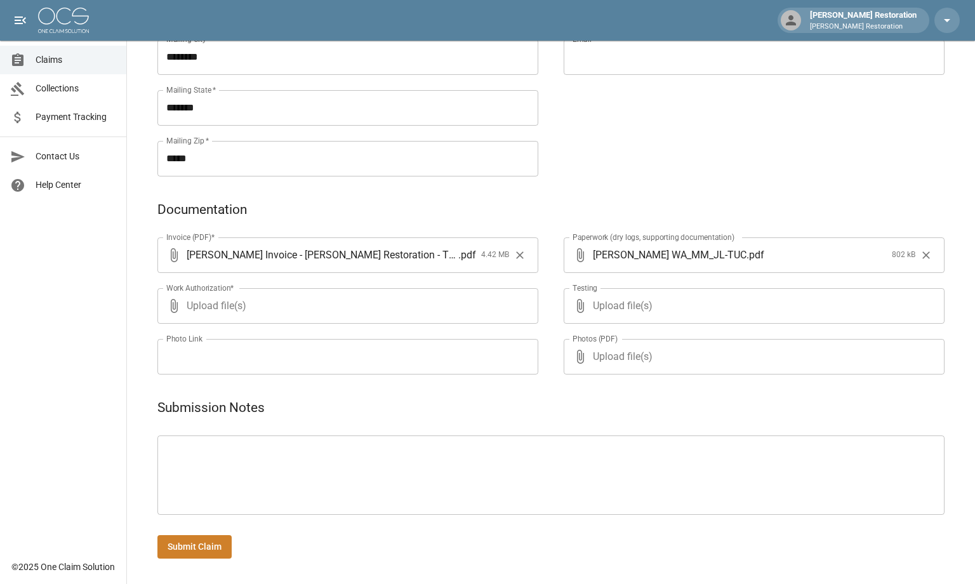  I want to click on label: Testing, so click(584, 287).